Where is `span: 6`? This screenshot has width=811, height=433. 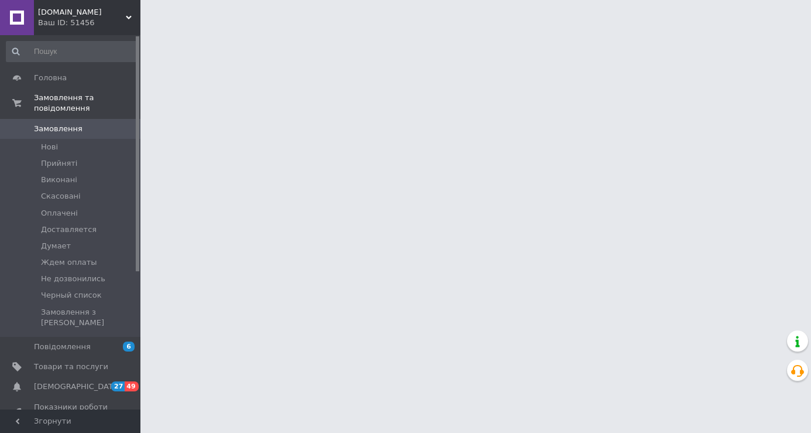 span: 6 is located at coordinates (129, 346).